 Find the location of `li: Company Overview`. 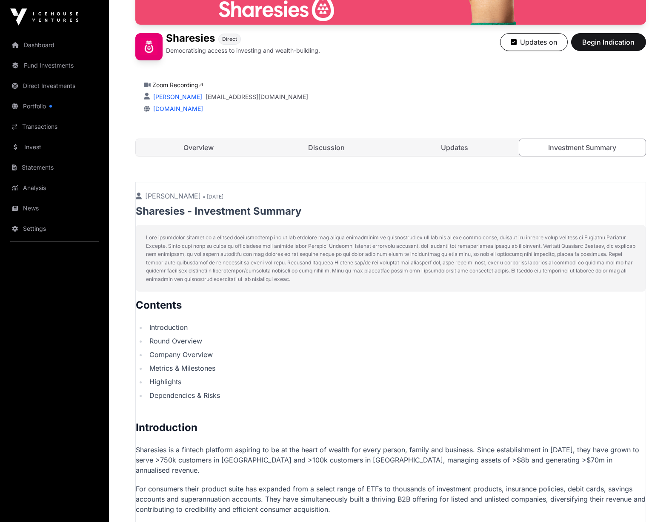

li: Company Overview is located at coordinates (396, 355).